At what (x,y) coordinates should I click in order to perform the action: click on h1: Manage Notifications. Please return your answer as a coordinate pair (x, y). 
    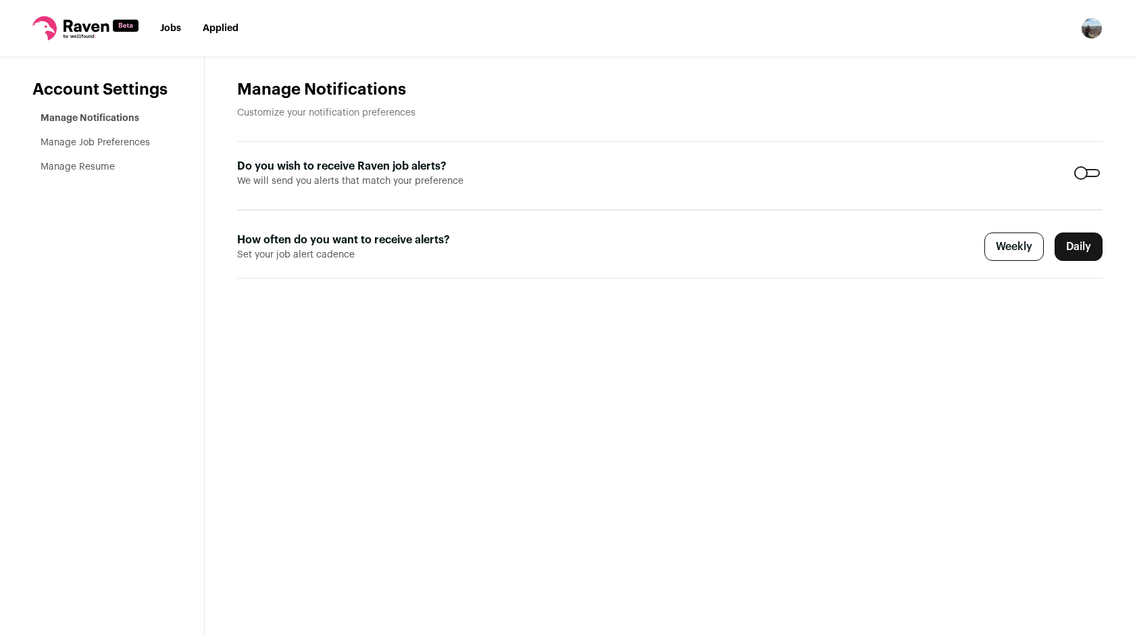
    Looking at the image, I should click on (670, 90).